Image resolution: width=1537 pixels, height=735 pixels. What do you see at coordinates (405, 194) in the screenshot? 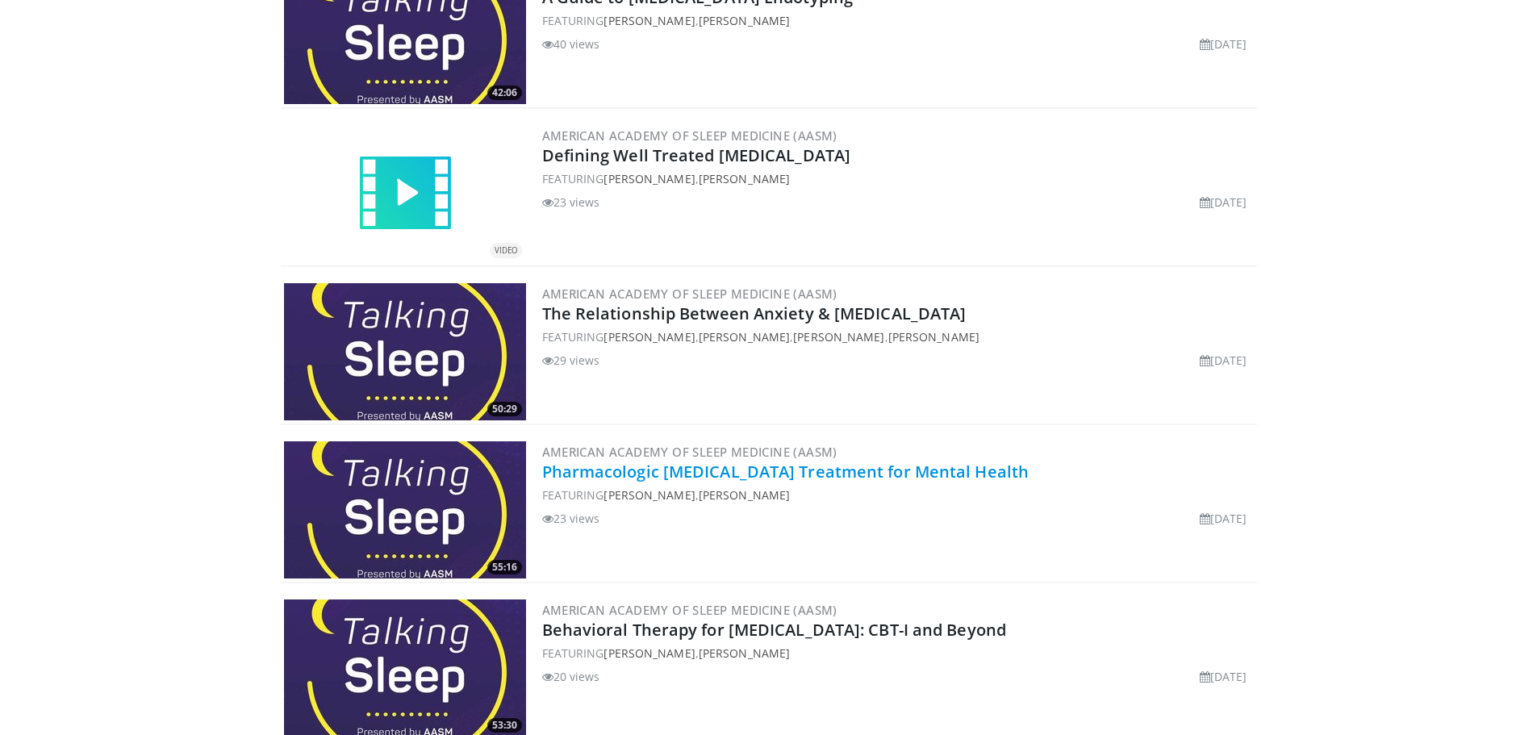
I see `a: VIDEO` at bounding box center [405, 194].